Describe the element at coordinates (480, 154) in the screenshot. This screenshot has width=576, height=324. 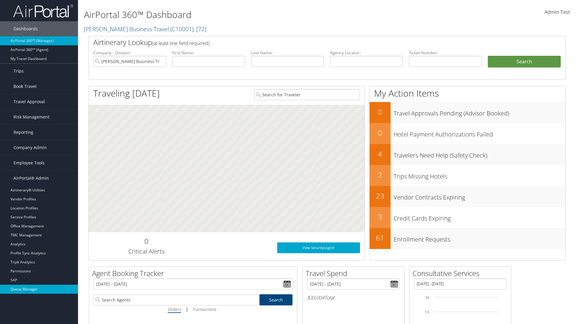
I see `h3: Travelers Need Help (Safety Check)` at that location.